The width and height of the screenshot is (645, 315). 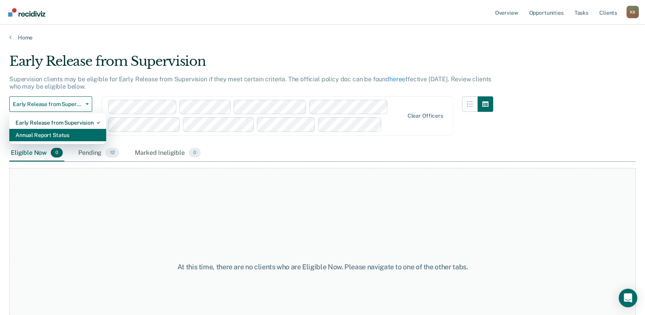 I want to click on button: Early Release from Supervision, so click(x=51, y=104).